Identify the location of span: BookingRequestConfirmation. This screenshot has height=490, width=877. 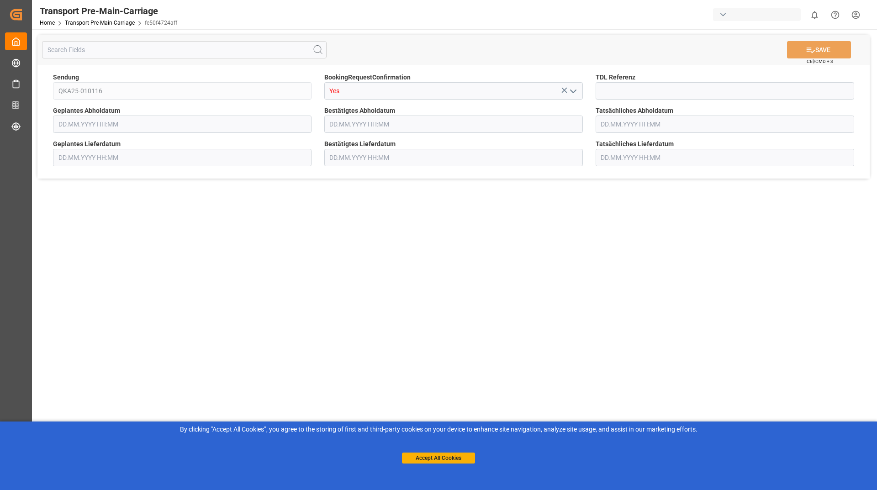
(367, 77).